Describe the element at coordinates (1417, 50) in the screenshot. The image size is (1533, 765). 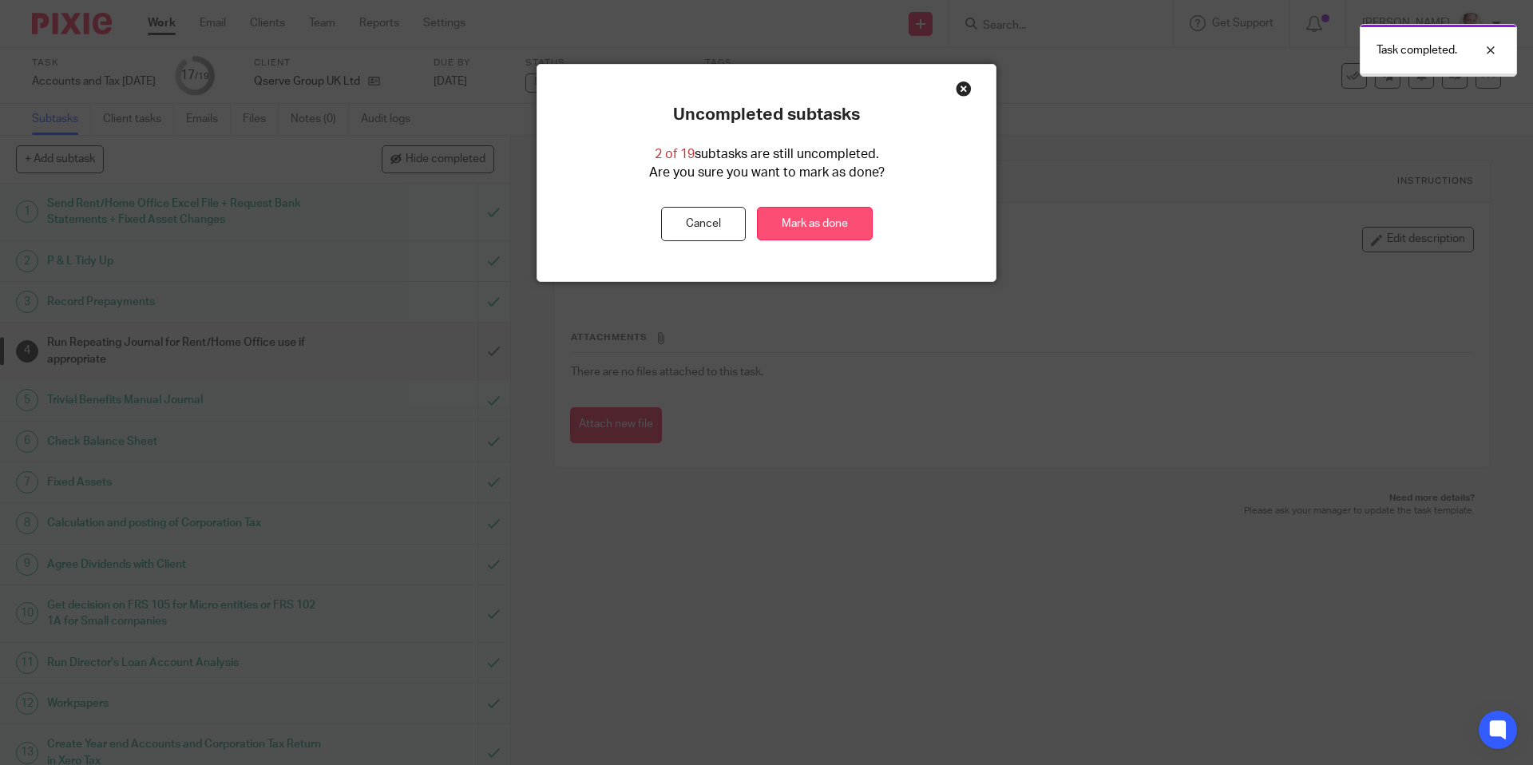
I see `p: Task completed.` at that location.